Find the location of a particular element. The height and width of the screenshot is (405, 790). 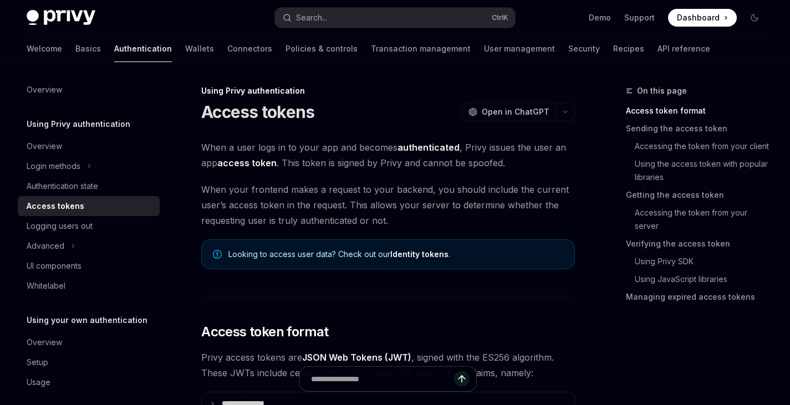

div: Logging users out is located at coordinates (59, 226).